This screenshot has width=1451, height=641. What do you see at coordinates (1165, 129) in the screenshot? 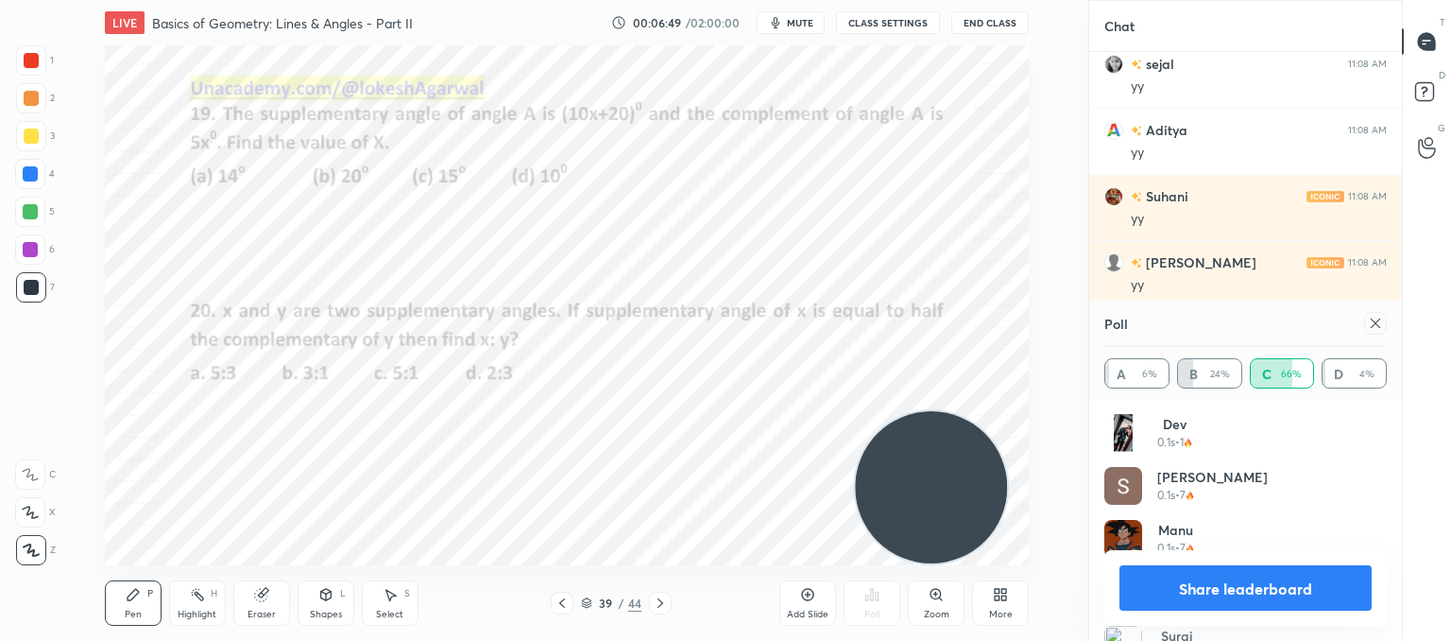
I see `h6: Aditya` at bounding box center [1165, 129].